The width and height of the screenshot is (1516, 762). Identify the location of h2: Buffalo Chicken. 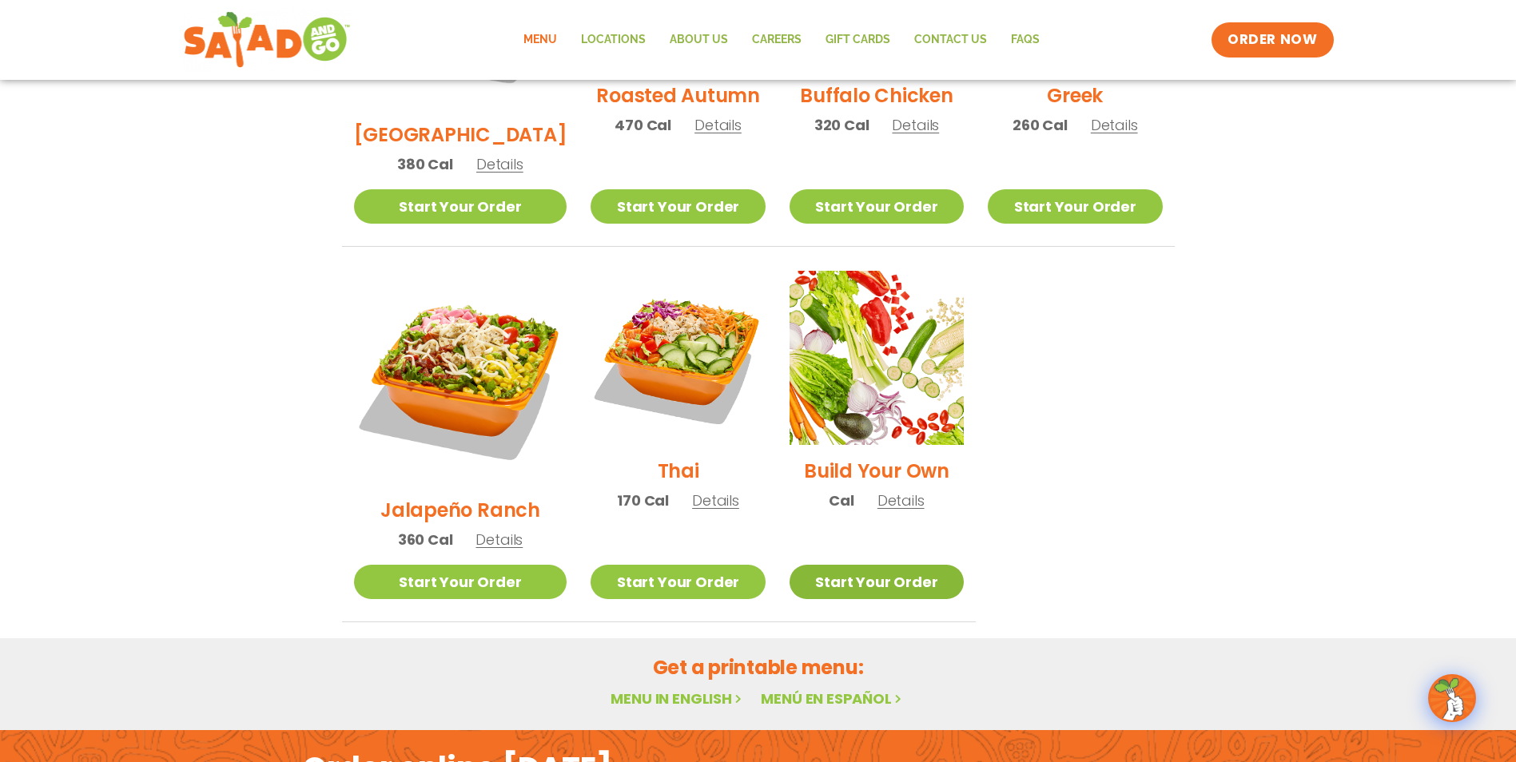
(876, 95).